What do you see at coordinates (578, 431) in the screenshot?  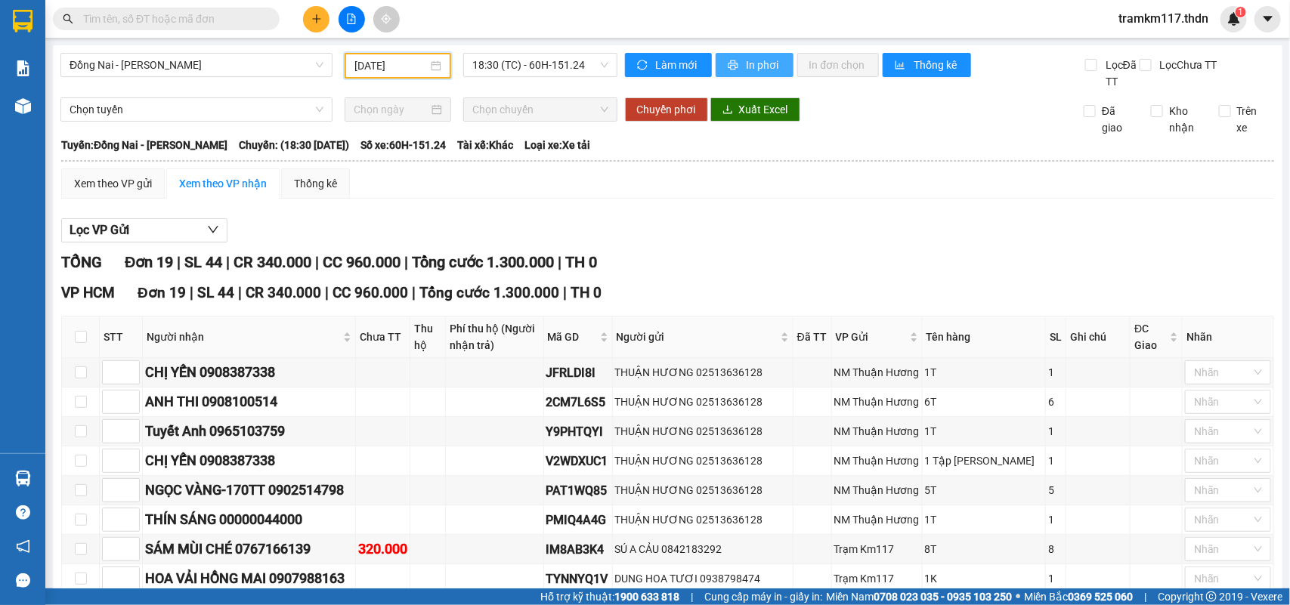 I see `div: Y9PHTQYI` at bounding box center [578, 431].